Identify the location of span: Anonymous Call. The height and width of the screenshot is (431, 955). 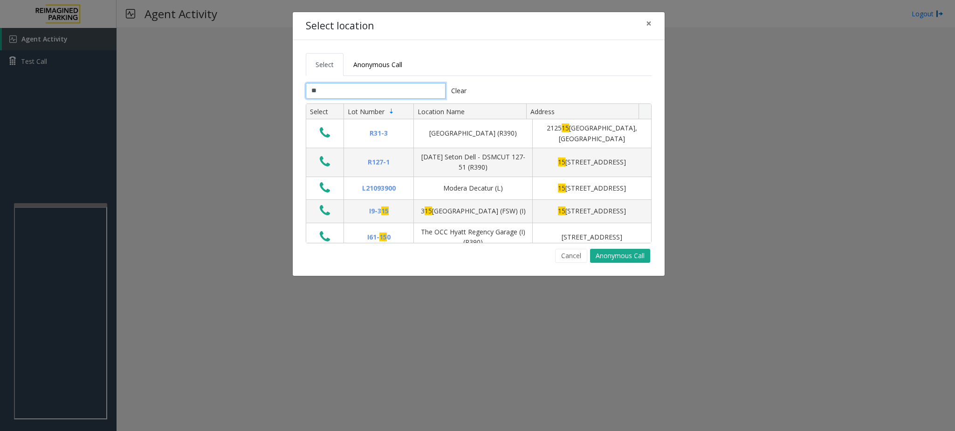
(378, 64).